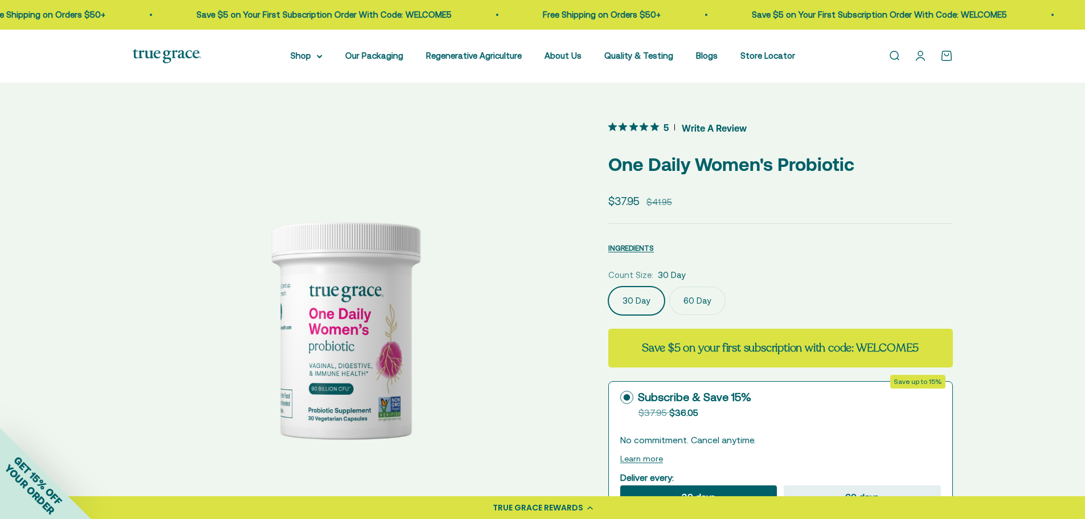  Describe the element at coordinates (714, 128) in the screenshot. I see `span: Write A Review` at that location.